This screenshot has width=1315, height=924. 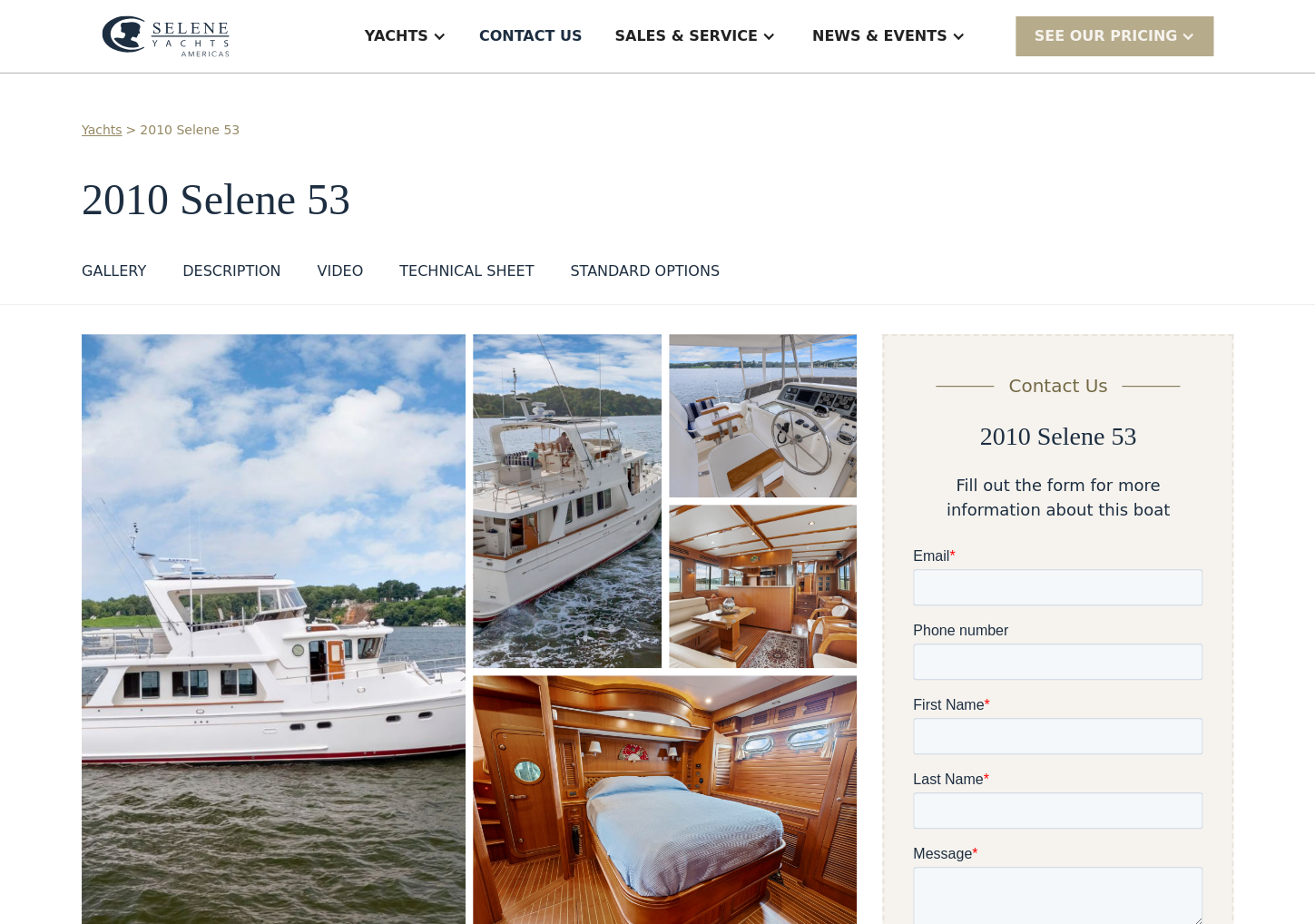 I want to click on a: DESCRIPTION, so click(x=232, y=275).